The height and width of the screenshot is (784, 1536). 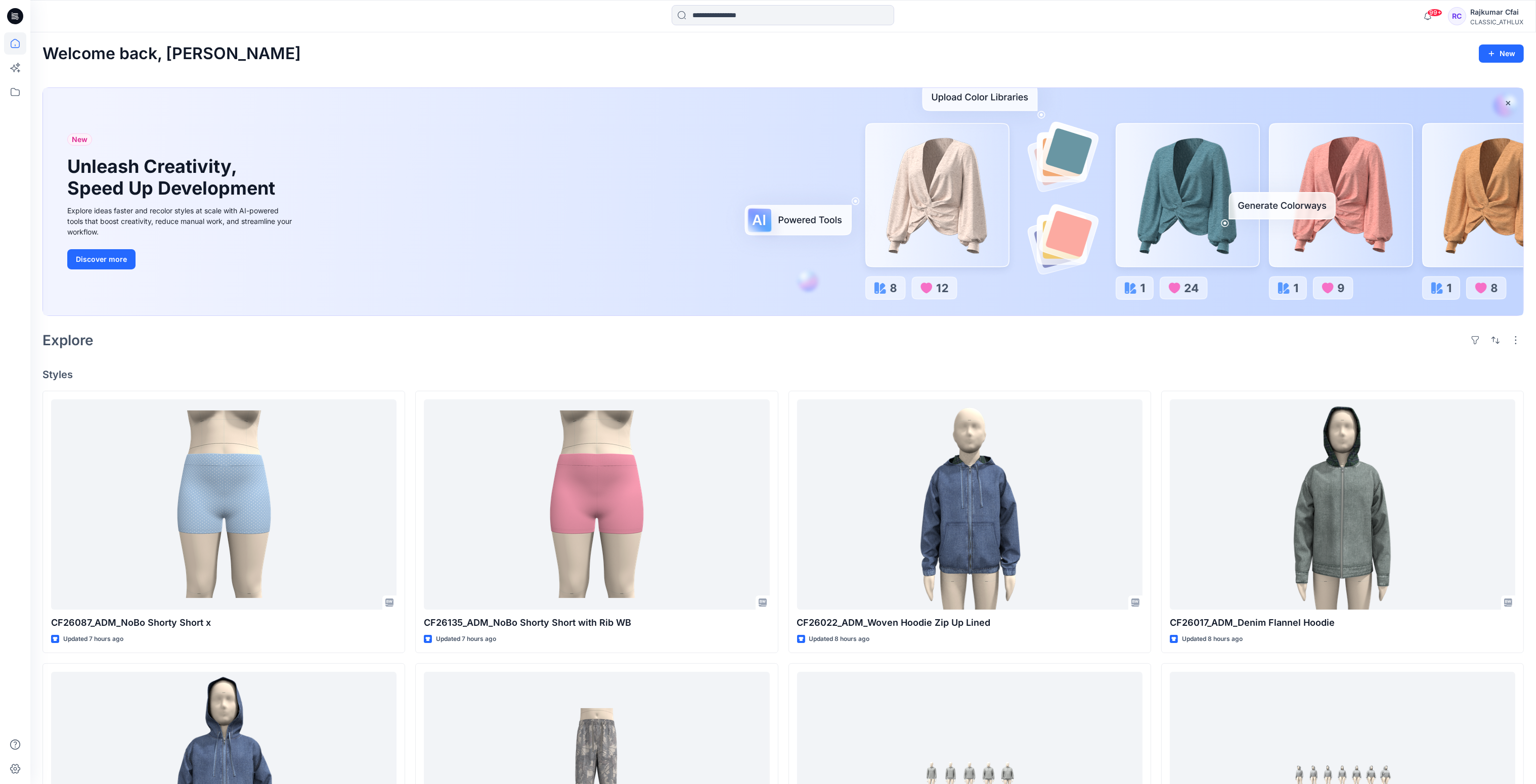 What do you see at coordinates (782, 375) in the screenshot?
I see `h4: Styles` at bounding box center [782, 375].